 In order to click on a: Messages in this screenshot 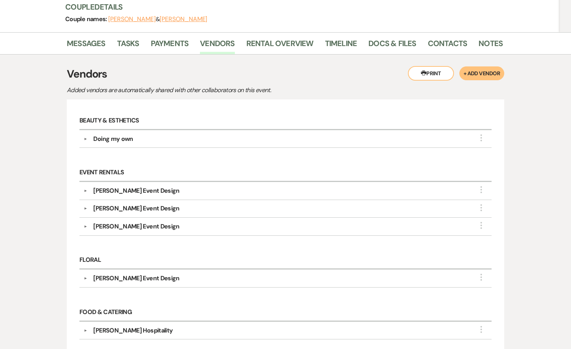, I will do `click(86, 46)`.